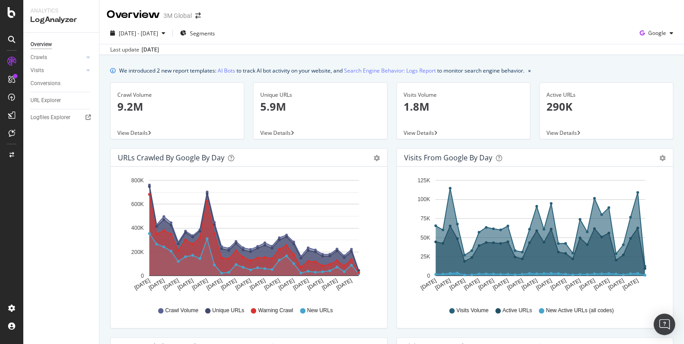 This screenshot has width=684, height=344. Describe the element at coordinates (138, 204) in the screenshot. I see `text: 600K` at that location.